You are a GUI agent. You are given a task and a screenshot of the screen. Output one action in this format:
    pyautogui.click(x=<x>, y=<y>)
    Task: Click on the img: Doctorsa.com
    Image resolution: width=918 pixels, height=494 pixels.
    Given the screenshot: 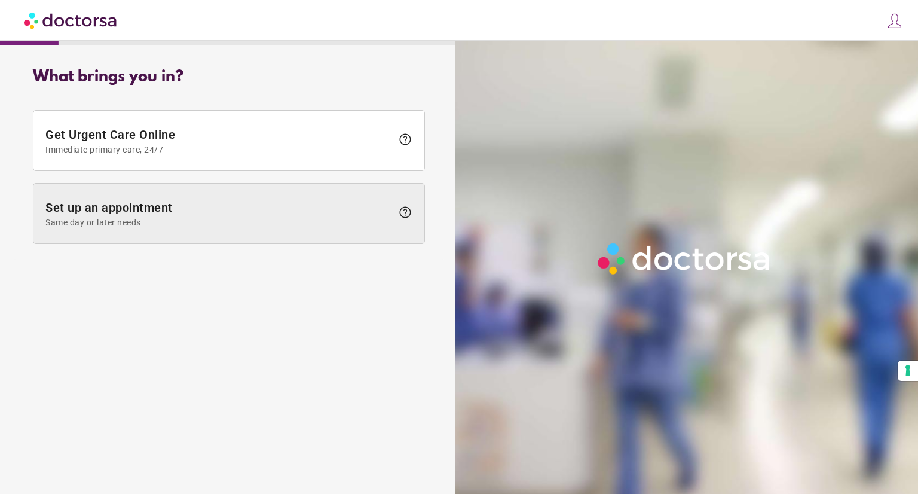 What is the action you would take?
    pyautogui.click(x=71, y=20)
    